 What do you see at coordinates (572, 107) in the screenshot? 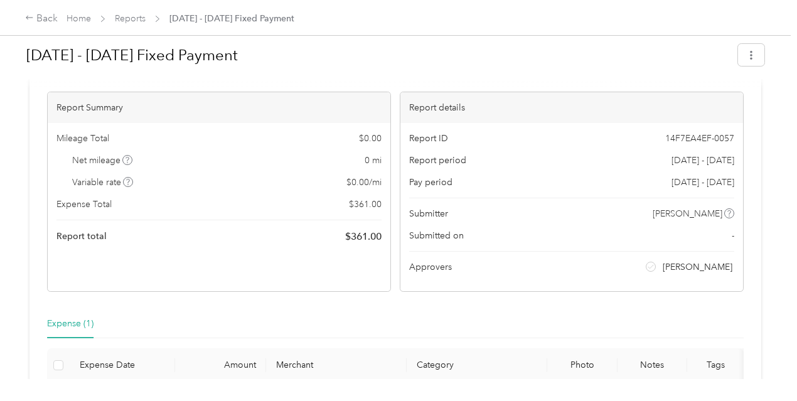
I see `div: Report details` at bounding box center [572, 107].